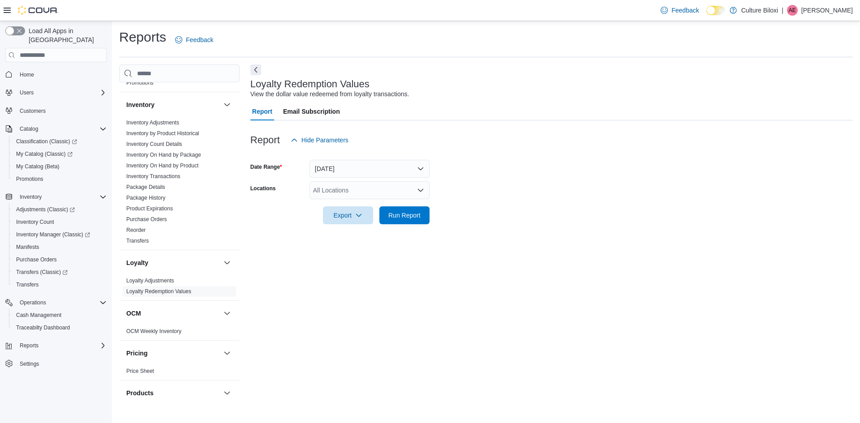 The height and width of the screenshot is (423, 860). I want to click on div: OCM, so click(179, 333).